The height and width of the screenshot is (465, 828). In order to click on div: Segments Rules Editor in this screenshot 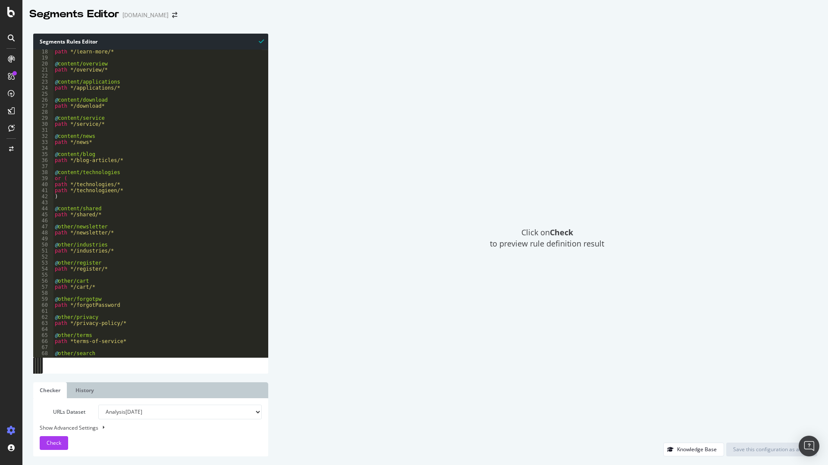, I will do `click(151, 41)`.